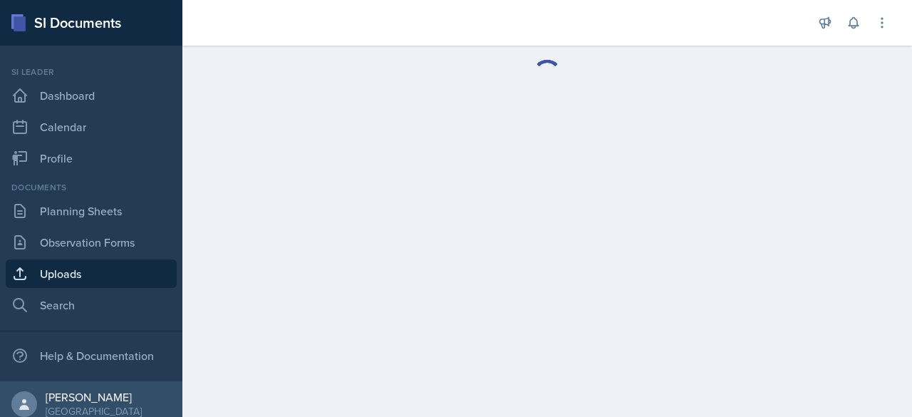 Image resolution: width=912 pixels, height=417 pixels. What do you see at coordinates (91, 211) in the screenshot?
I see `a: Planning Sheets` at bounding box center [91, 211].